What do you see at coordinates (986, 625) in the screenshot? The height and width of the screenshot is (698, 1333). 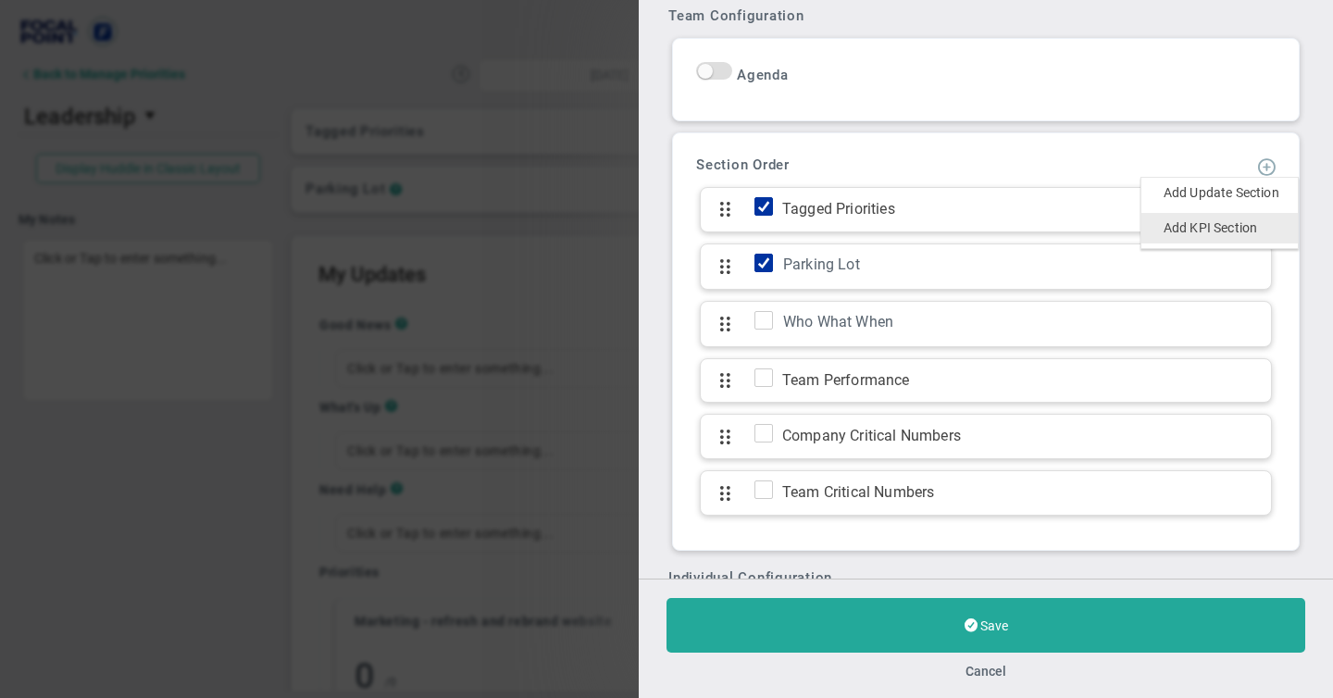 I see `button: Save` at bounding box center [986, 625].